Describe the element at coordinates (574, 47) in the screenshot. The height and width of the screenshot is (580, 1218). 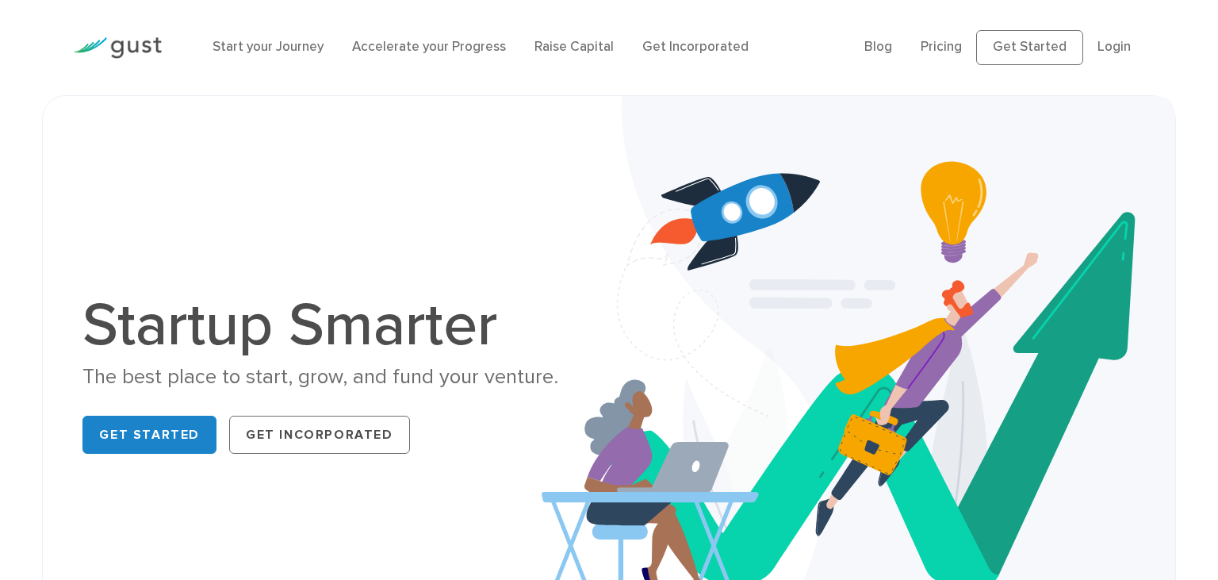
I see `a: Raise Capital` at that location.